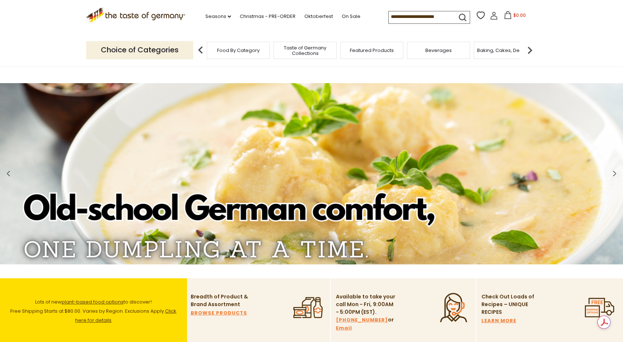  What do you see at coordinates (439, 50) in the screenshot?
I see `span: Beverages` at bounding box center [439, 50].